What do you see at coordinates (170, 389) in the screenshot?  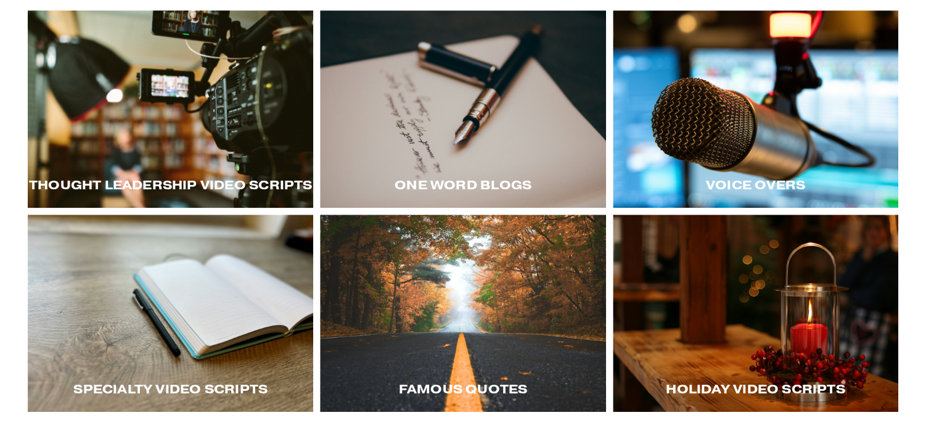 I see `span: Specialty Video Scripts` at bounding box center [170, 389].